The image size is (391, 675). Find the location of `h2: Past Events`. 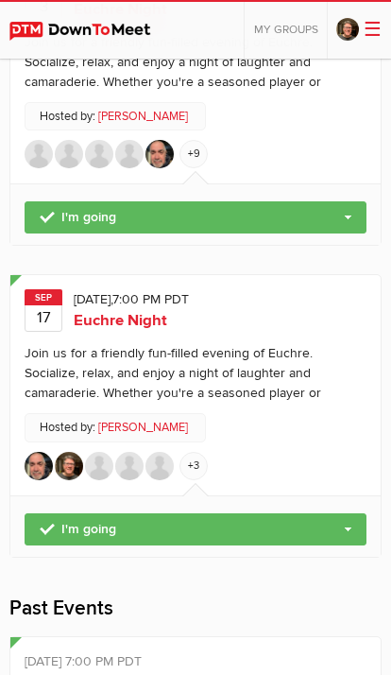

h2: Past Events is located at coordinates (196, 609).